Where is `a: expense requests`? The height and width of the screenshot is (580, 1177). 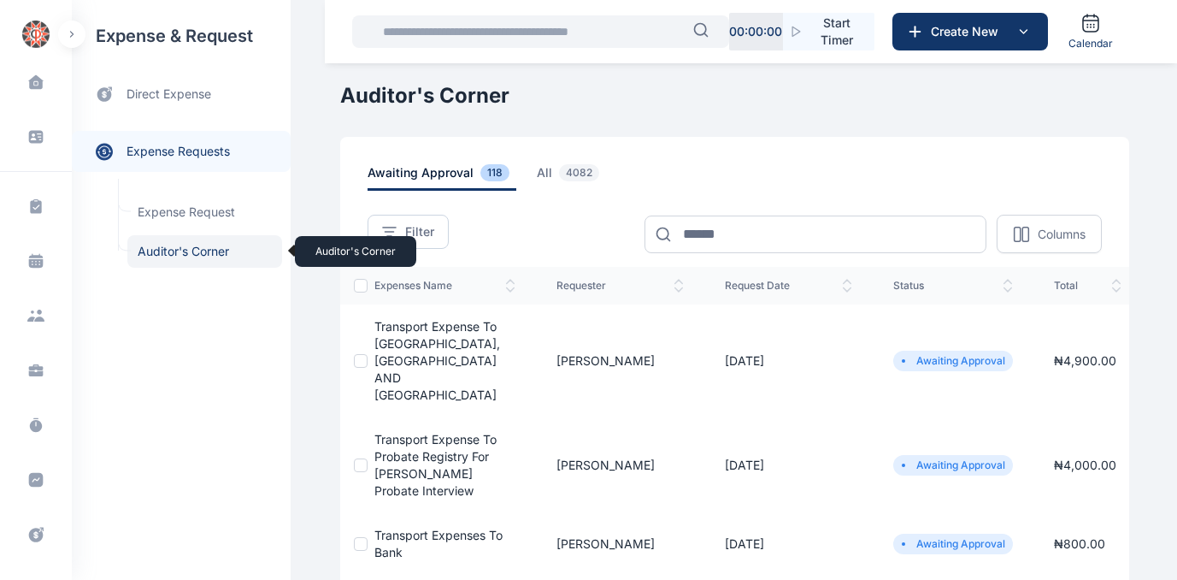 a: expense requests is located at coordinates (181, 151).